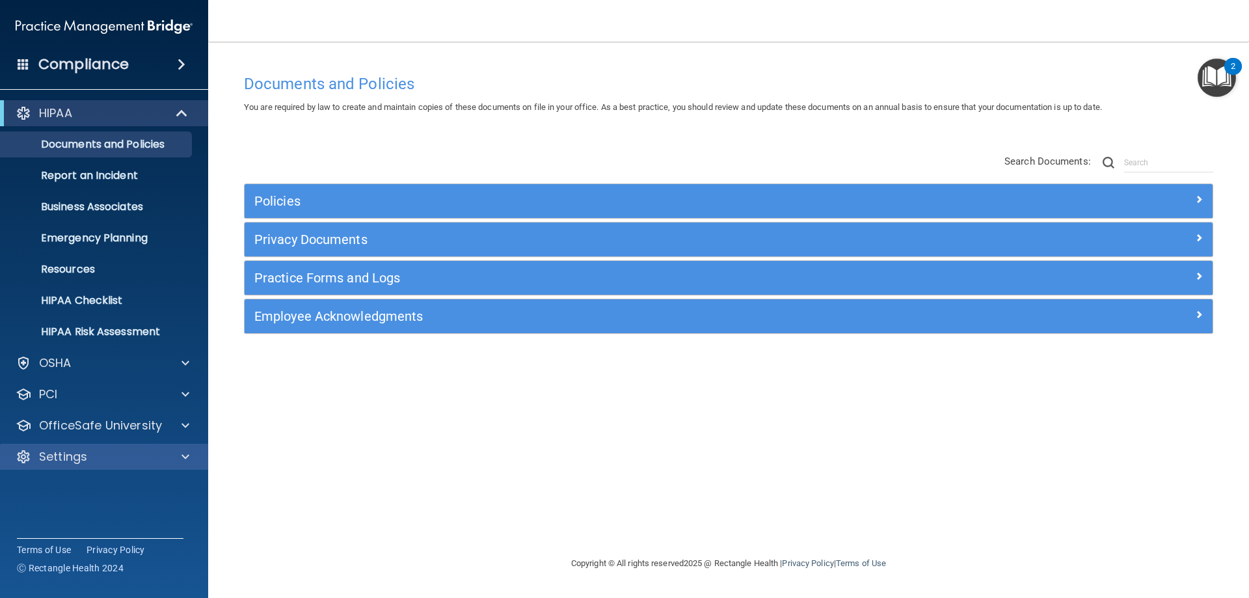  Describe the element at coordinates (608, 201) in the screenshot. I see `h5: Policies` at that location.